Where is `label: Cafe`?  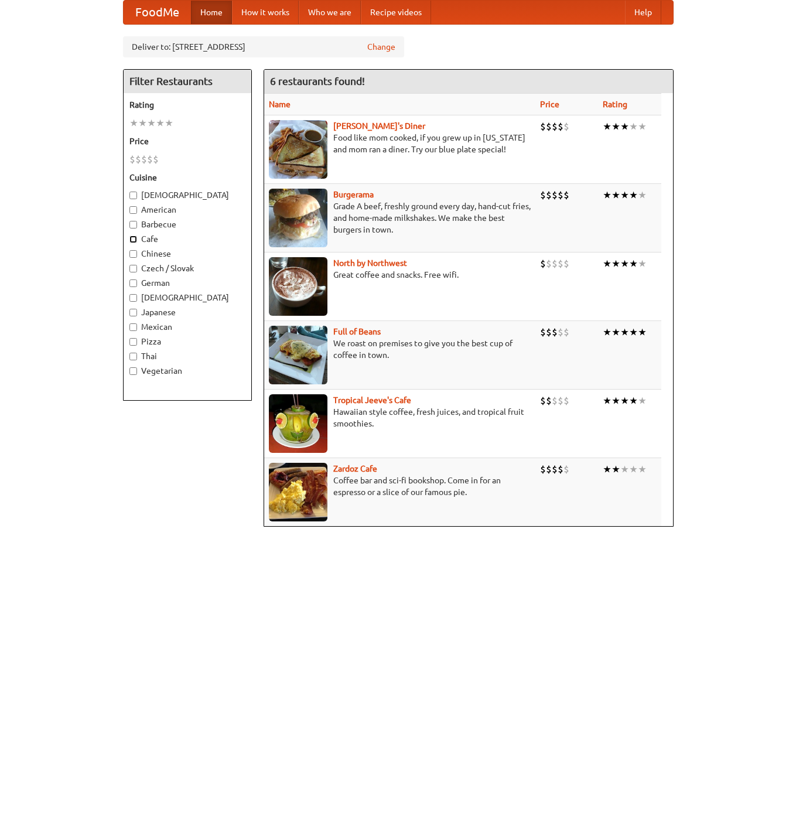
label: Cafe is located at coordinates (188, 239).